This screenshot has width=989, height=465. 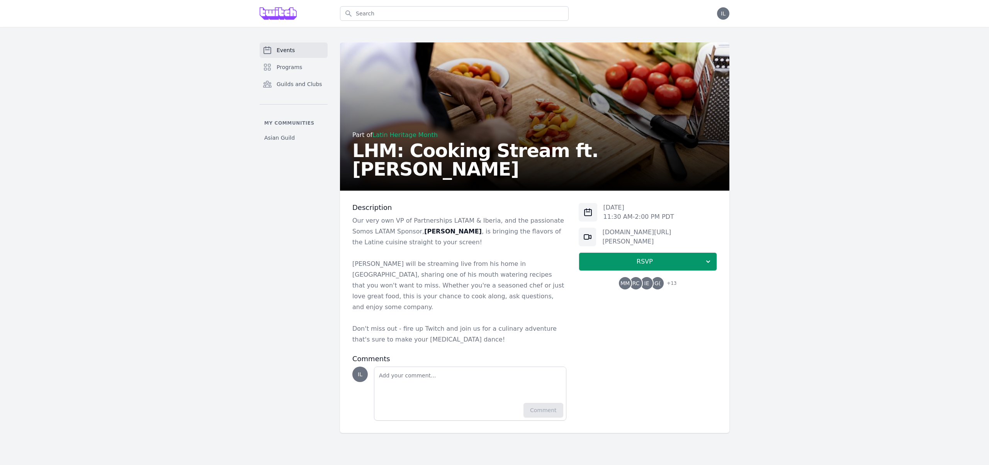 I want to click on a: Asian Guild, so click(x=294, y=138).